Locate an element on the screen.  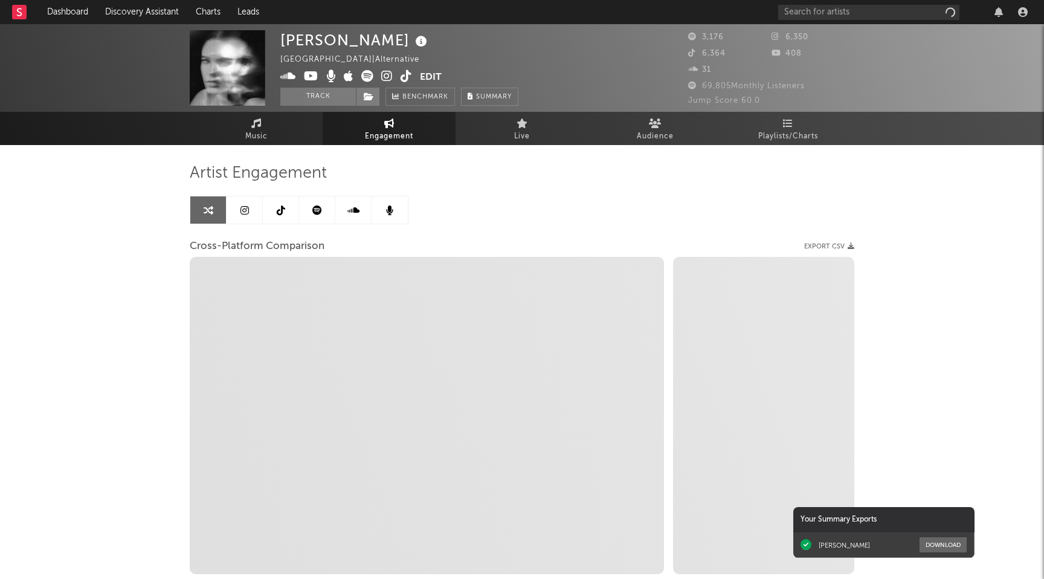
span: Engagement is located at coordinates (389, 136).